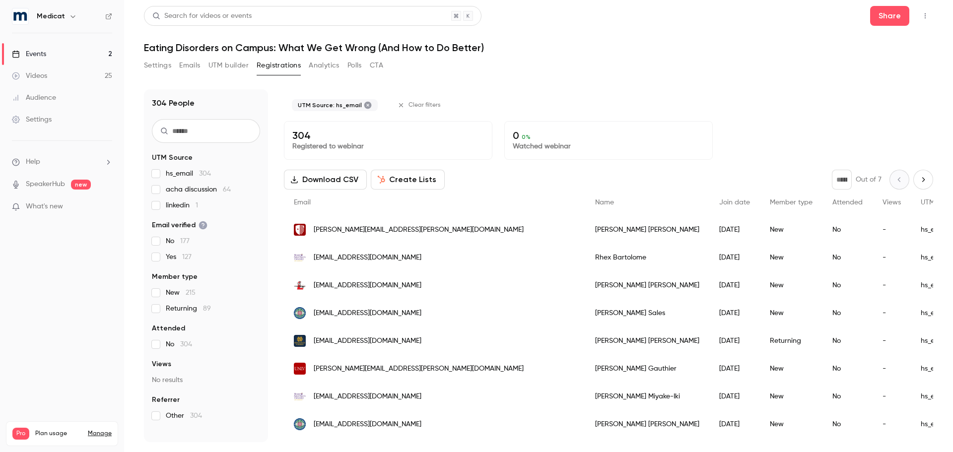  What do you see at coordinates (869, 180) in the screenshot?
I see `p: Out of 7` at bounding box center [869, 180].